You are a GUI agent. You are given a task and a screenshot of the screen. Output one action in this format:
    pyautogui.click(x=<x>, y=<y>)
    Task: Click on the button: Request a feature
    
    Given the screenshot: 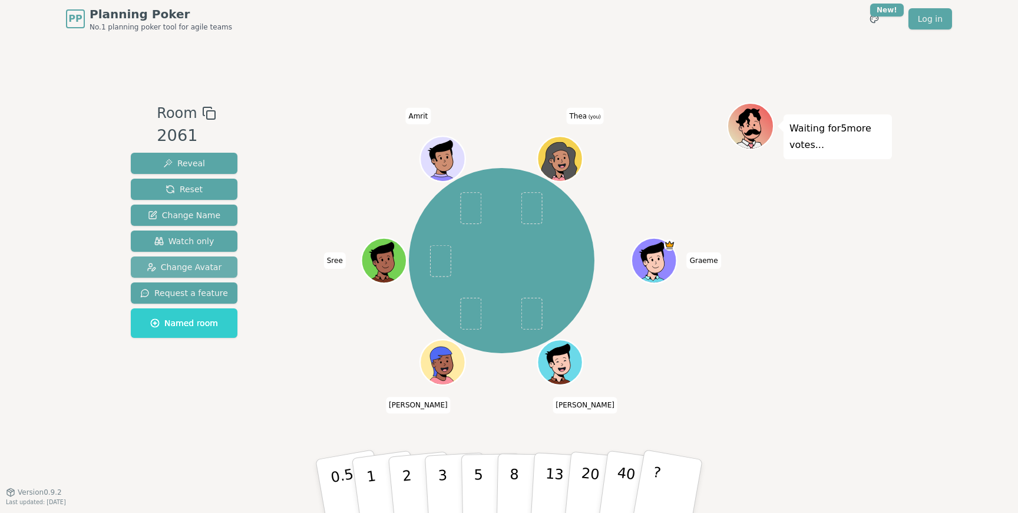 What is the action you would take?
    pyautogui.click(x=184, y=293)
    